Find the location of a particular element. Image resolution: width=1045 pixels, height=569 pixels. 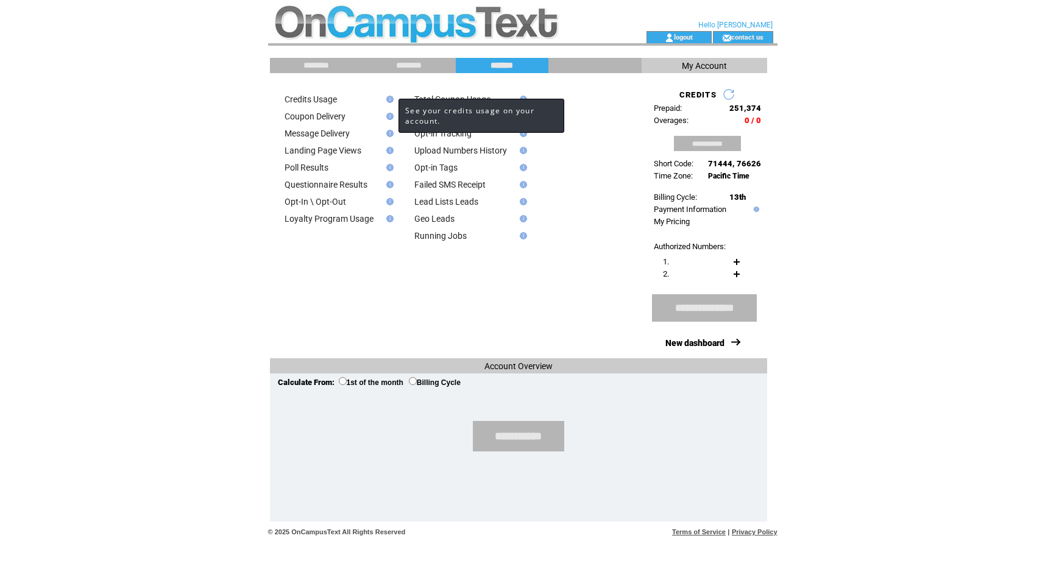

span: Calculate From: is located at coordinates (306, 382).